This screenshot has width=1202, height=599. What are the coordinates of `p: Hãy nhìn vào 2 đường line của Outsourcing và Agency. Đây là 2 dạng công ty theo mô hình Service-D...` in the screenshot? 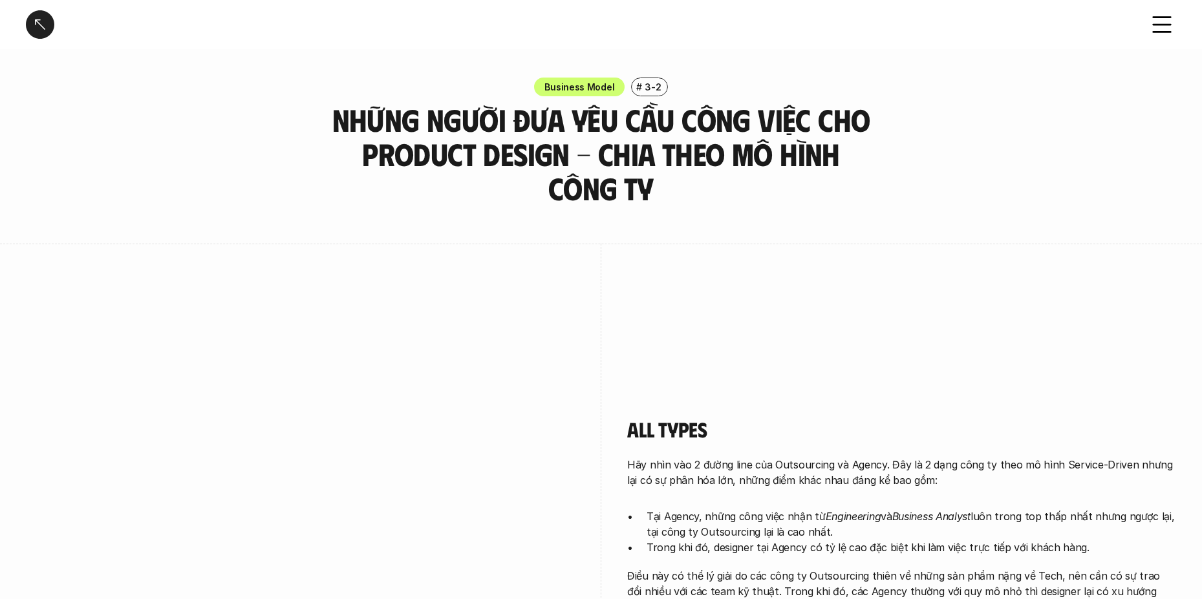 It's located at (901, 473).